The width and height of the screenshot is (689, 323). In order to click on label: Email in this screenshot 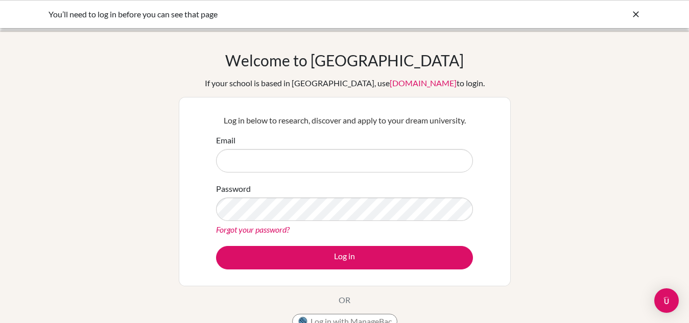, I will do `click(226, 140)`.